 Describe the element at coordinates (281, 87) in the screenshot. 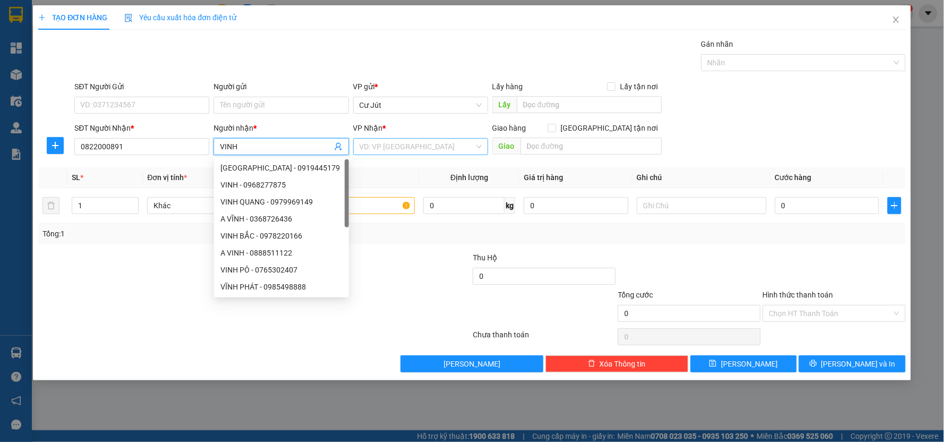

I see `div: Người gửi` at that location.